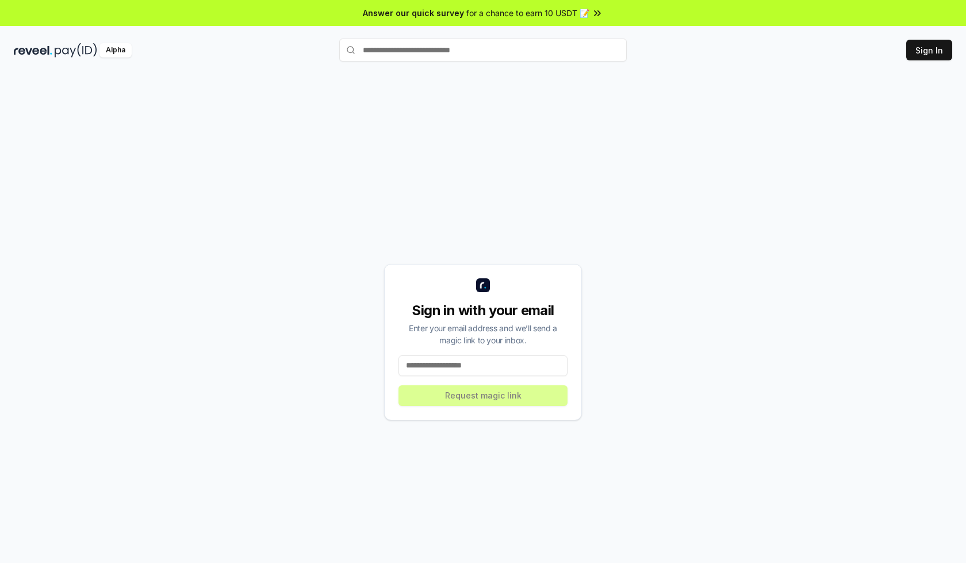  What do you see at coordinates (528, 13) in the screenshot?
I see `span: for a chance to earn 10 USDT 📝` at bounding box center [528, 13].